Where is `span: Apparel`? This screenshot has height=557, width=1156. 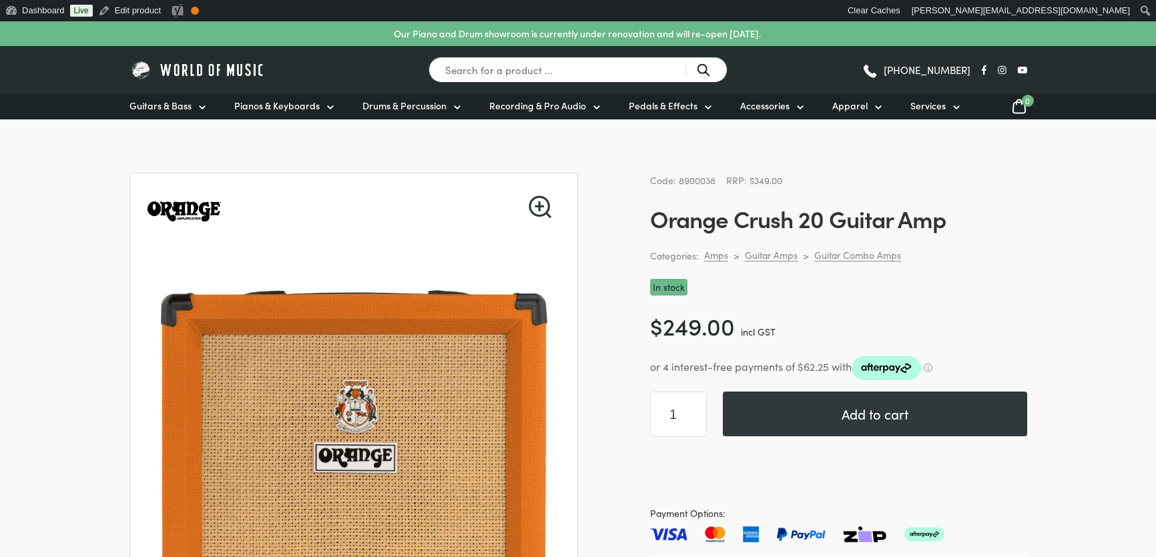
span: Apparel is located at coordinates (849, 105).